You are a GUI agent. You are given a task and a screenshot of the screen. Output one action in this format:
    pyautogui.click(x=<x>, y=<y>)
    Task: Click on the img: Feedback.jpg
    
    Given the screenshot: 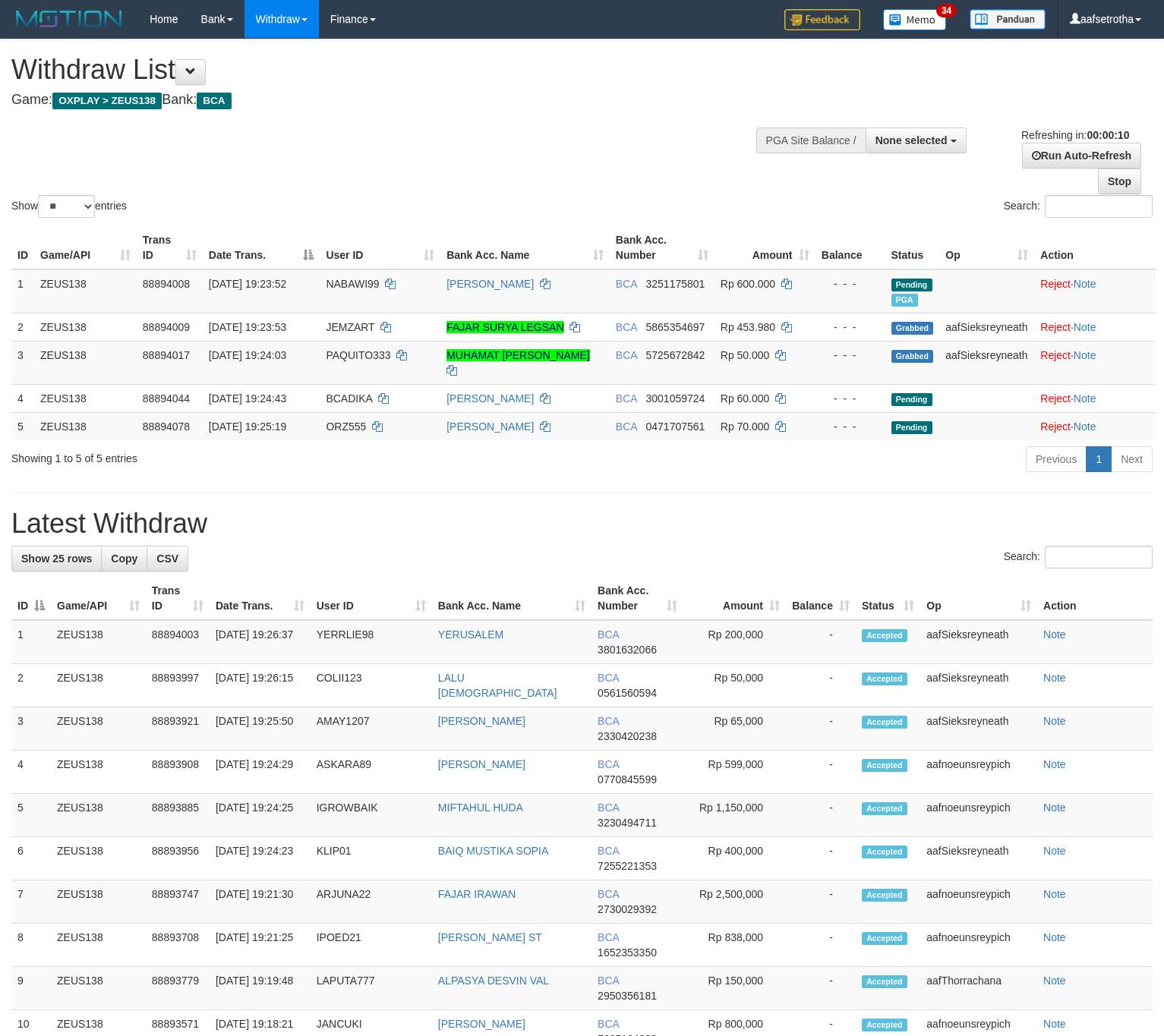 What is the action you would take?
    pyautogui.click(x=822, y=20)
    